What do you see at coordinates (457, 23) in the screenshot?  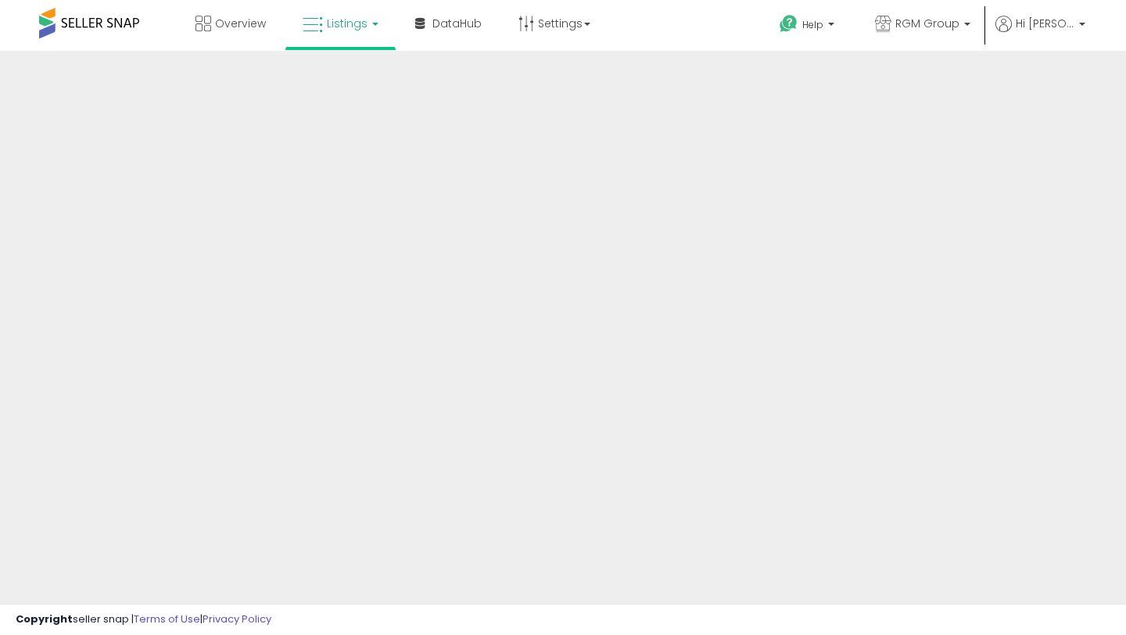 I see `span: DataHub` at bounding box center [457, 23].